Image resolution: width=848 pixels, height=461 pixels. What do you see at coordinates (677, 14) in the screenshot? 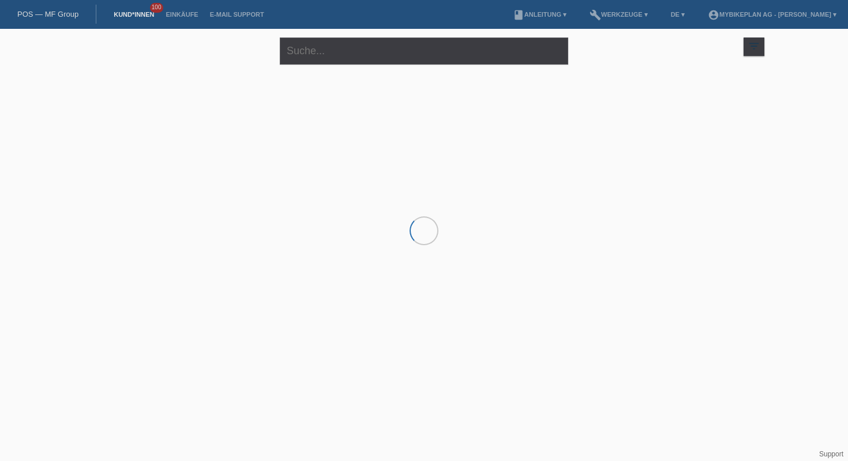
I see `a: DE ▾` at bounding box center [677, 14].